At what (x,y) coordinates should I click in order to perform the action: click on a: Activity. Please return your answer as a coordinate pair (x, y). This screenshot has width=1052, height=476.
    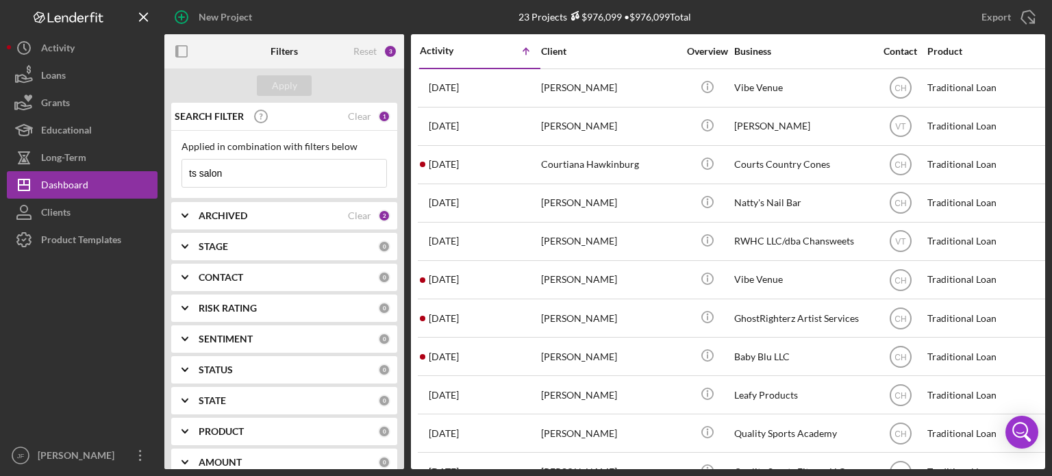
    Looking at the image, I should click on (82, 48).